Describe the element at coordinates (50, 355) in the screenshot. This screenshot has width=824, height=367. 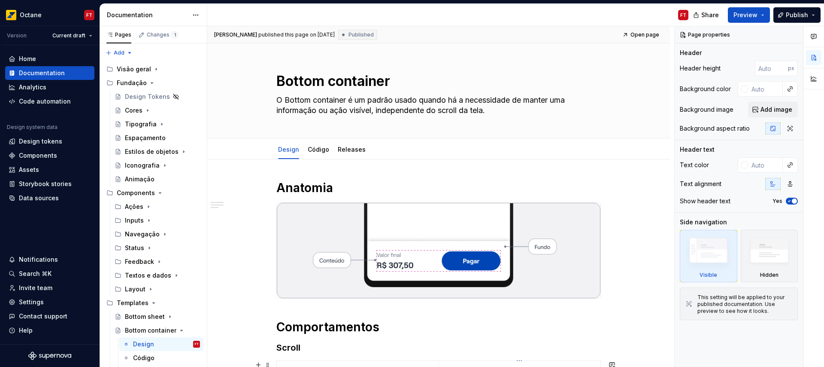
I see `svg: Supernova Logo` at that location.